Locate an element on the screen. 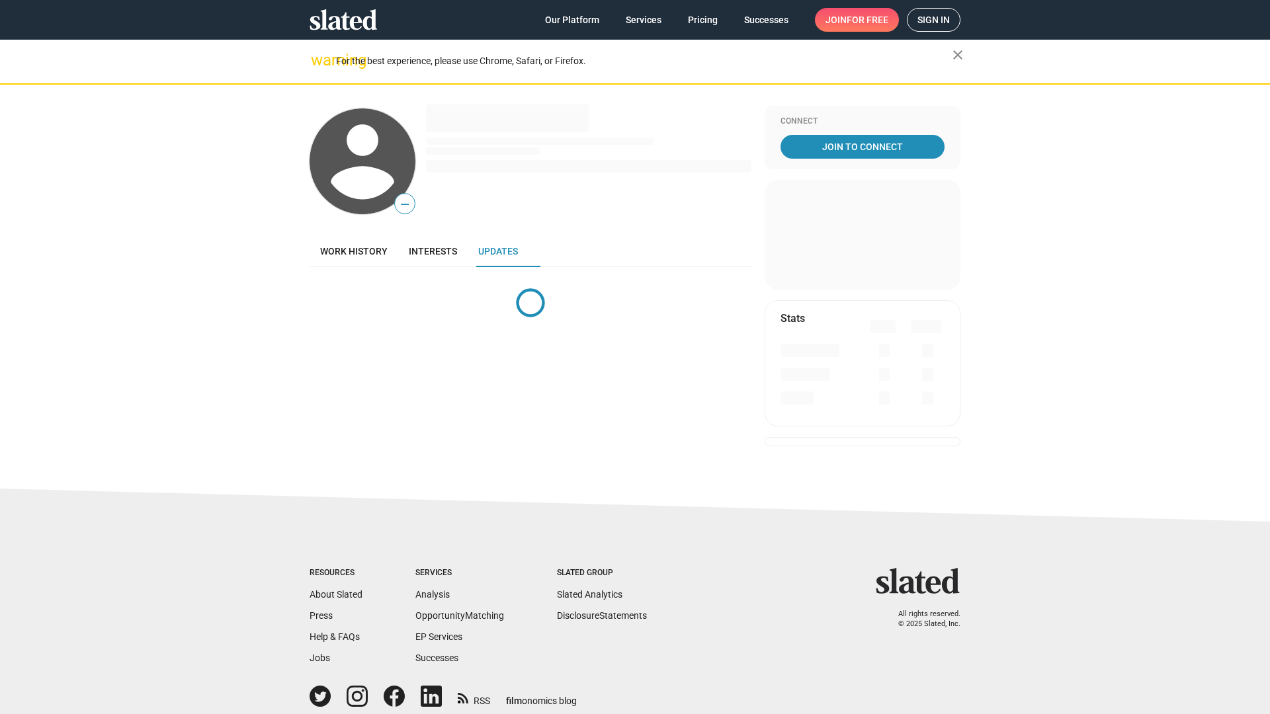 The width and height of the screenshot is (1270, 714). span: Our Platform is located at coordinates (572, 20).